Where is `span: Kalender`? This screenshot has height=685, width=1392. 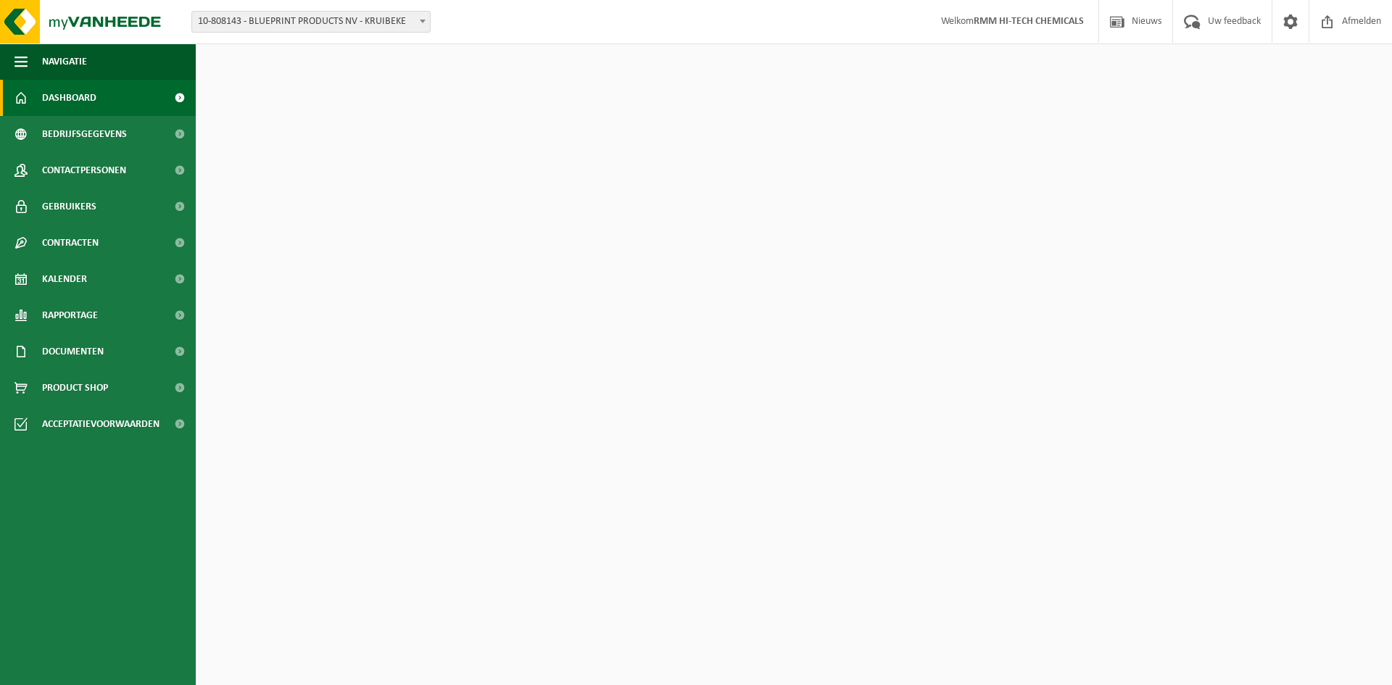 span: Kalender is located at coordinates (65, 279).